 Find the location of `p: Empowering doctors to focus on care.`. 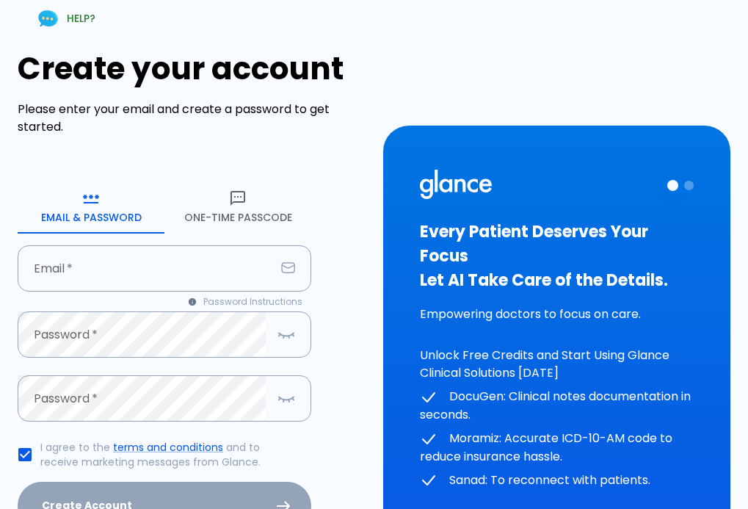

p: Empowering doctors to focus on care. is located at coordinates (557, 314).